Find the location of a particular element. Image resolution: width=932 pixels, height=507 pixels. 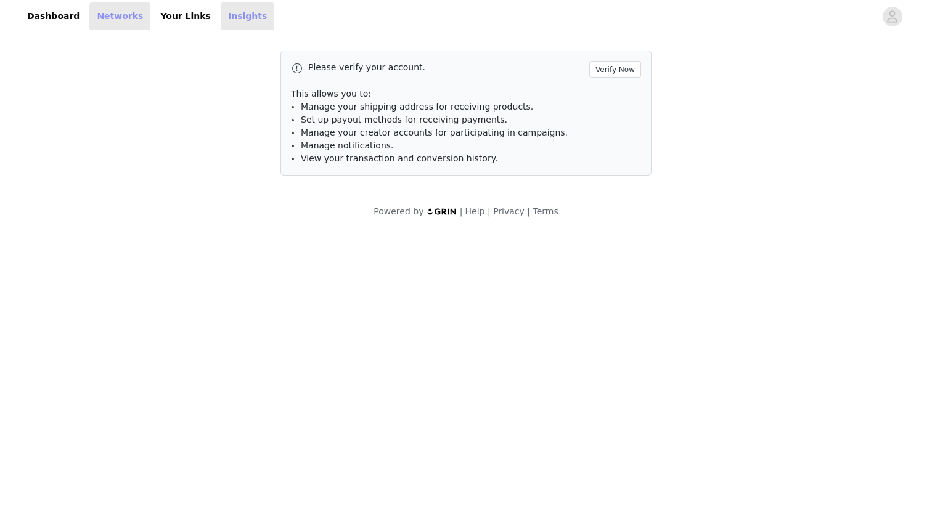

button: Verify Now is located at coordinates (615, 69).